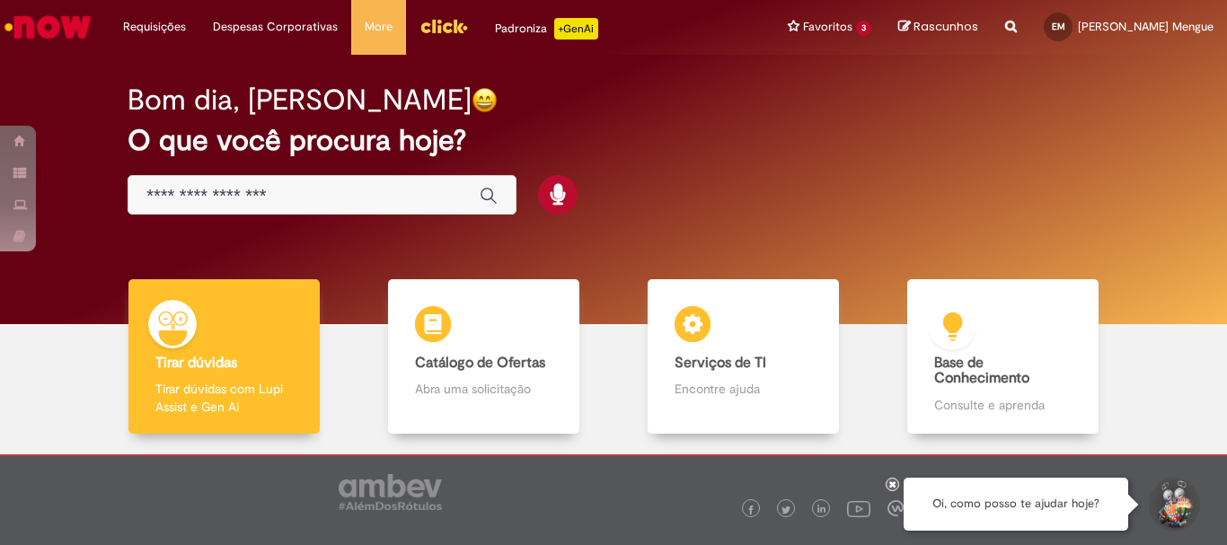 Image resolution: width=1227 pixels, height=545 pixels. What do you see at coordinates (479, 363) in the screenshot?
I see `b: Catálogo de Ofertas` at bounding box center [479, 363].